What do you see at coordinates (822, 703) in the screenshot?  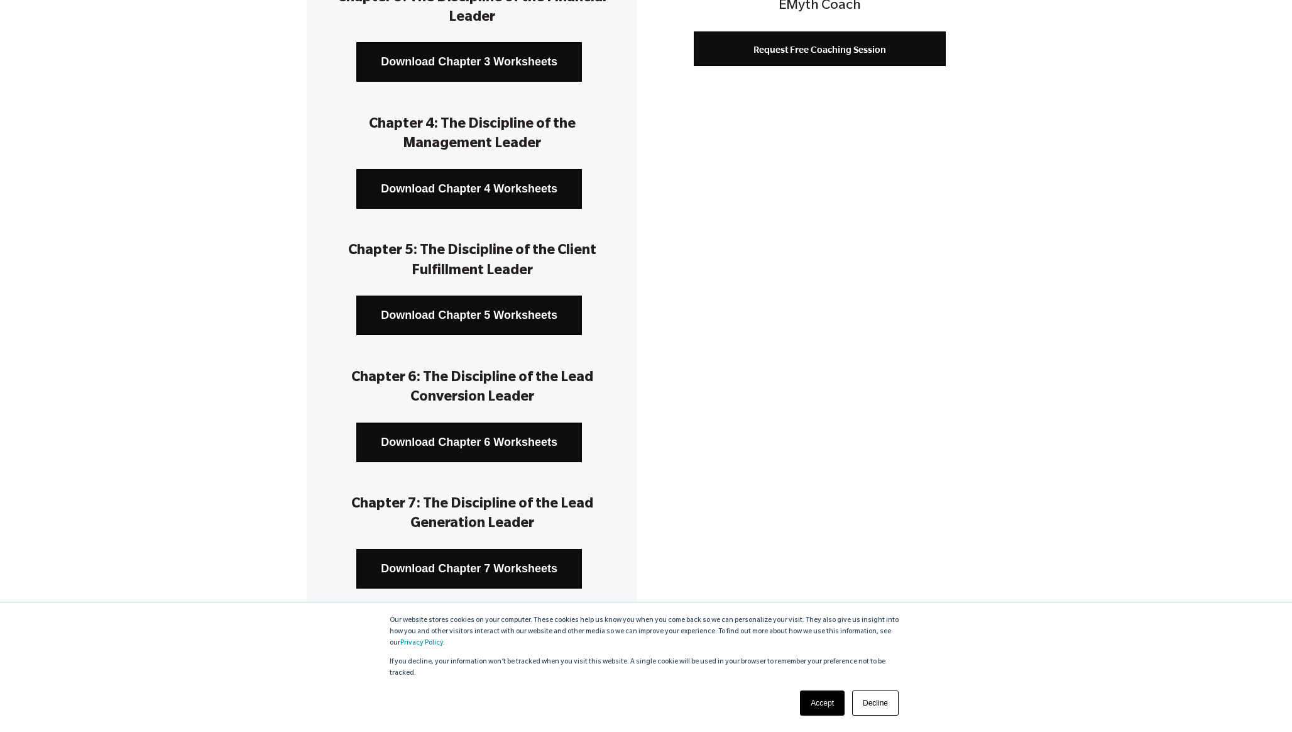 I see `a: Accept` at bounding box center [822, 703].